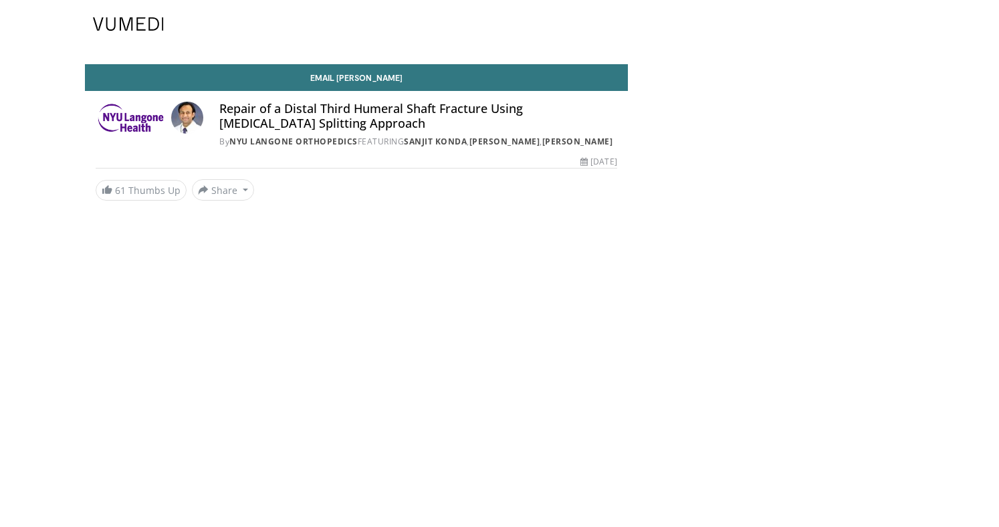 The width and height of the screenshot is (999, 527). Describe the element at coordinates (293, 141) in the screenshot. I see `a: NYU Langone Orthopedics` at that location.